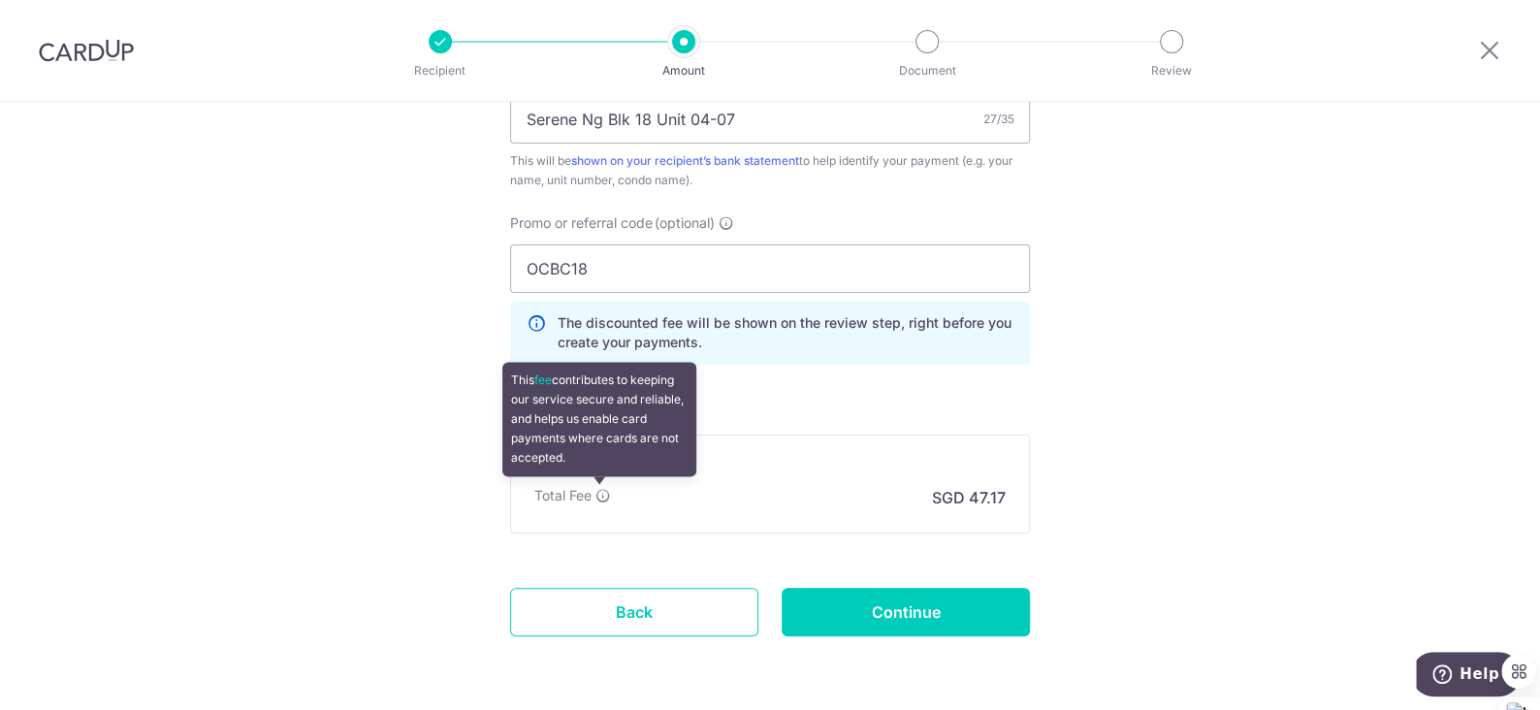 Image resolution: width=1540 pixels, height=710 pixels. I want to click on p: The discounted fee will be shown on the review step, right before you create your payments., so click(786, 333).